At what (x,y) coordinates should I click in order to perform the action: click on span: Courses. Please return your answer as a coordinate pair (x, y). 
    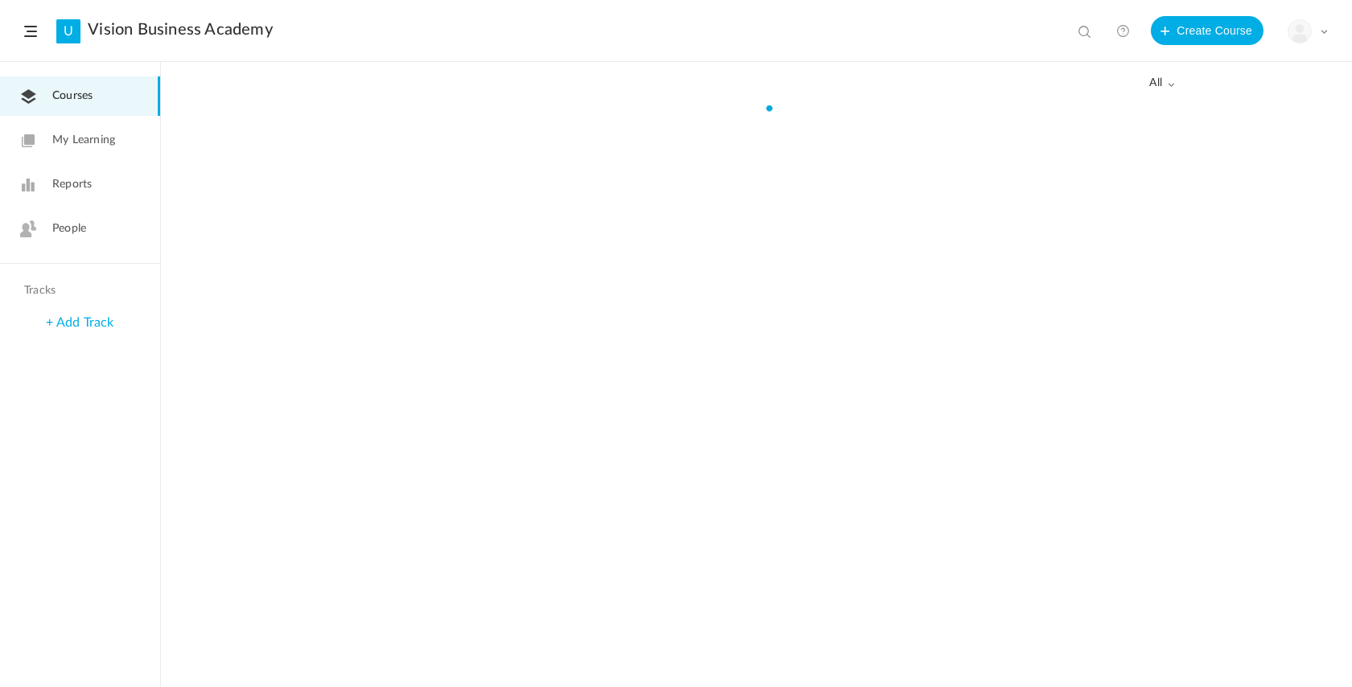
    Looking at the image, I should click on (72, 96).